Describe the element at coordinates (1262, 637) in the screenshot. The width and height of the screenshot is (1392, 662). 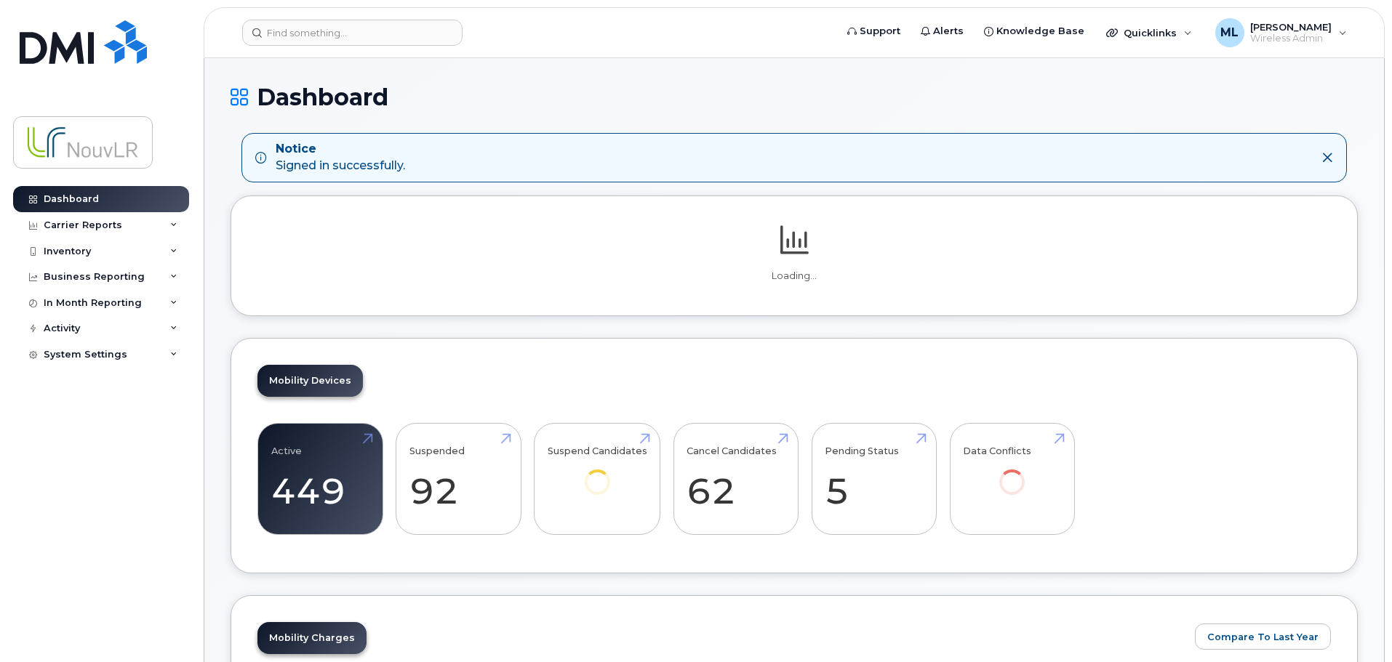
I see `span: Compare To Last Year` at that location.